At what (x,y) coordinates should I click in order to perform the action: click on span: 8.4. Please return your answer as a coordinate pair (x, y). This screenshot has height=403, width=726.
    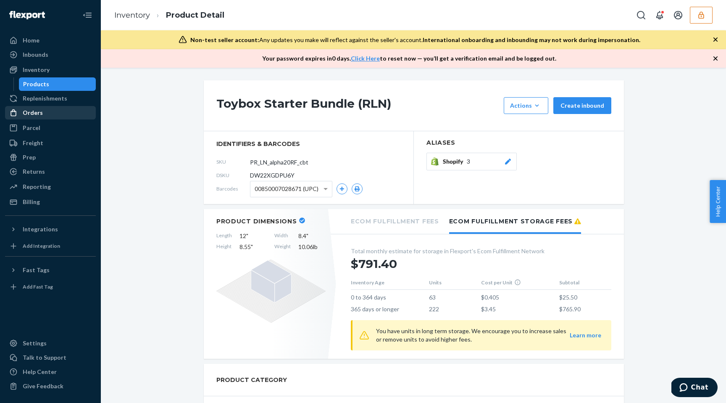
    Looking at the image, I should click on (312, 236).